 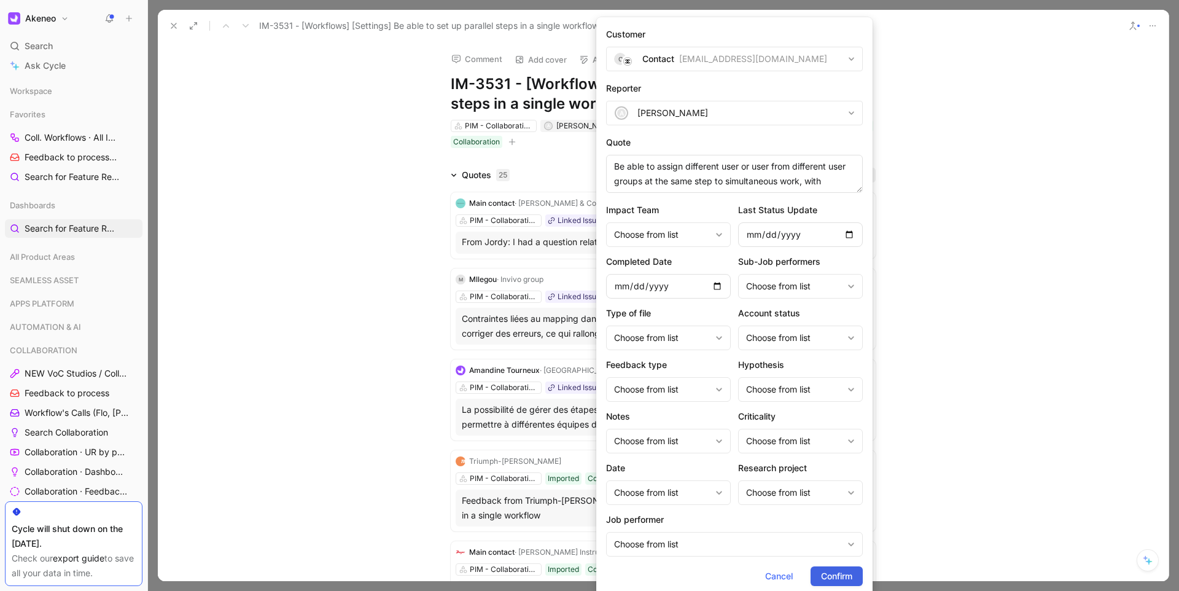 I want to click on h2: Criticality, so click(x=800, y=416).